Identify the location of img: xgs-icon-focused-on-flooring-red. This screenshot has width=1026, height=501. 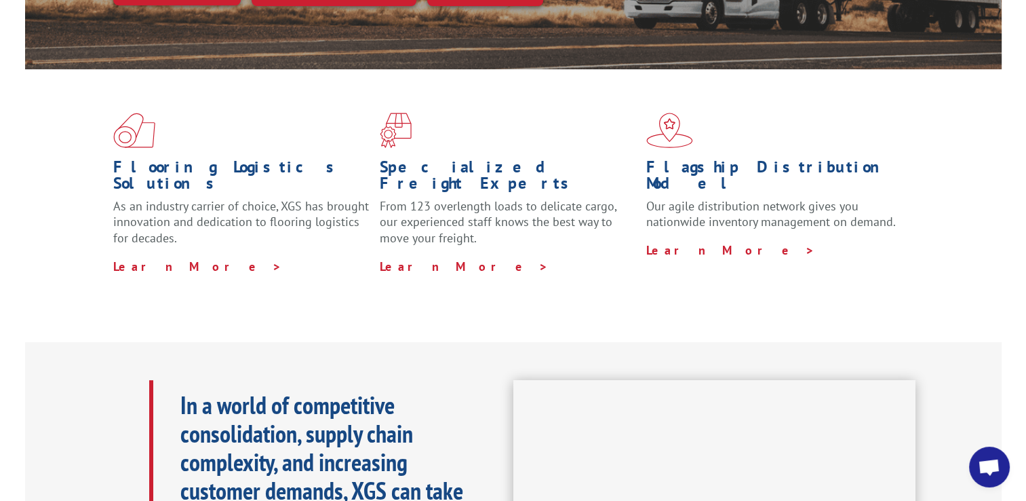
(395, 130).